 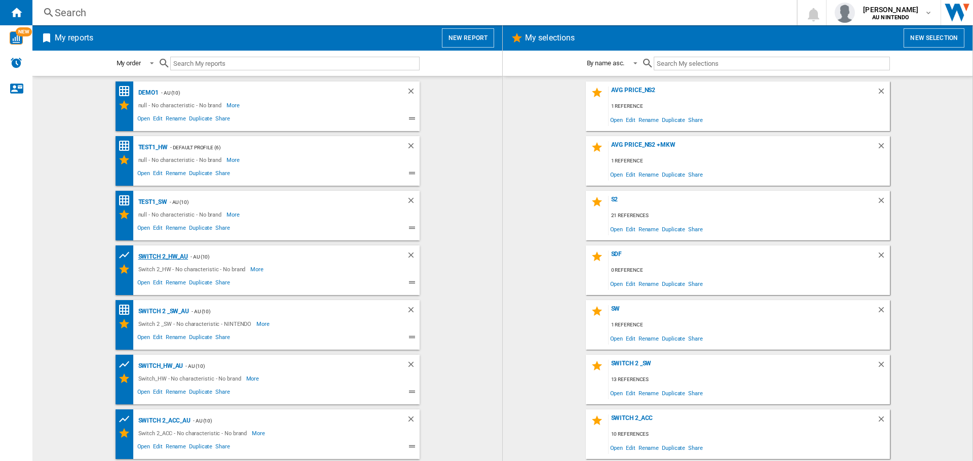 I want to click on div: Avg Price_NS2 +MKW, so click(x=742, y=148).